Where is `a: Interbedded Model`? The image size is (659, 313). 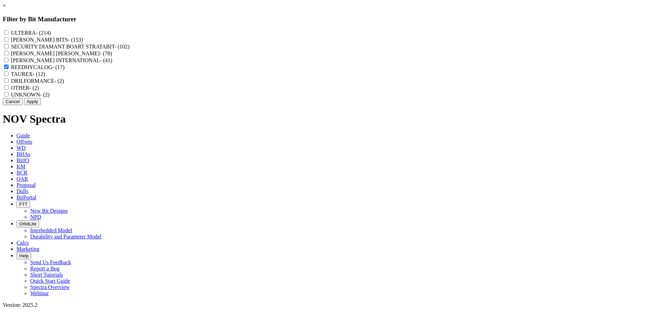
a: Interbedded Model is located at coordinates (51, 230).